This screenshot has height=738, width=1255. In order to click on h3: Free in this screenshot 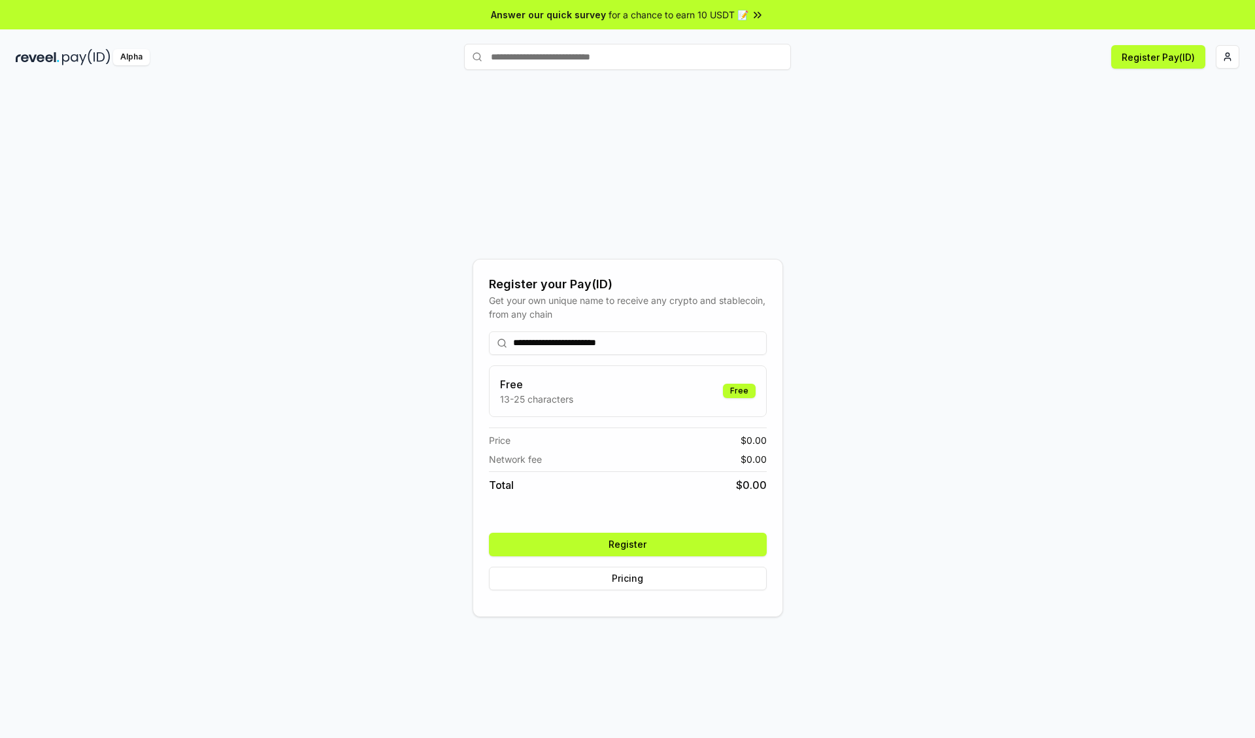, I will do `click(537, 384)`.